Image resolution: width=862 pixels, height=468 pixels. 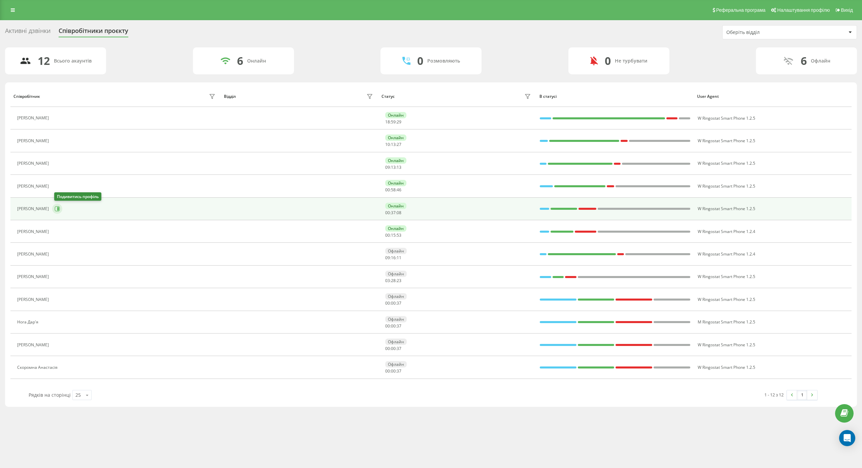 What do you see at coordinates (393, 281) in the screenshot?
I see `span: 28` at bounding box center [393, 281].